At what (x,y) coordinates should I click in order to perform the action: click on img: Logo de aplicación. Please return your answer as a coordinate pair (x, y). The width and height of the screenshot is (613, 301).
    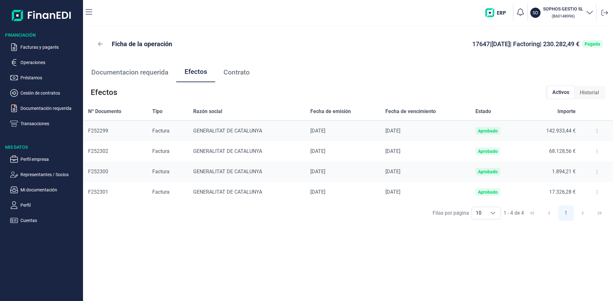
    Looking at the image, I should click on (41, 15).